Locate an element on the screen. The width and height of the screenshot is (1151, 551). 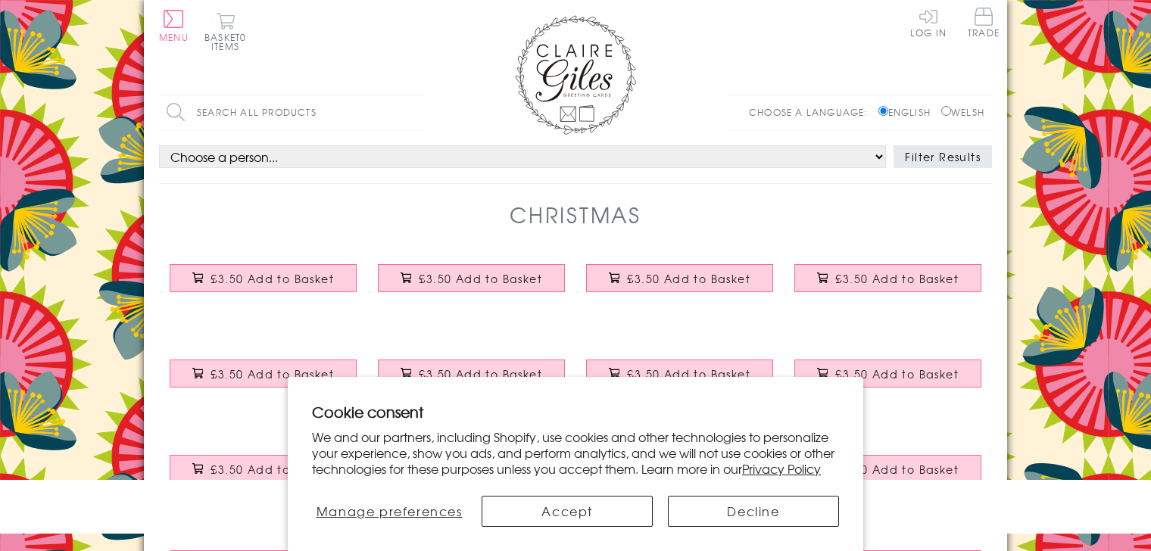
a: Christmas Card, Robins on a Postbox, text foiled in shiny gold £3.50 Add to Basket is located at coordinates (471, 286).